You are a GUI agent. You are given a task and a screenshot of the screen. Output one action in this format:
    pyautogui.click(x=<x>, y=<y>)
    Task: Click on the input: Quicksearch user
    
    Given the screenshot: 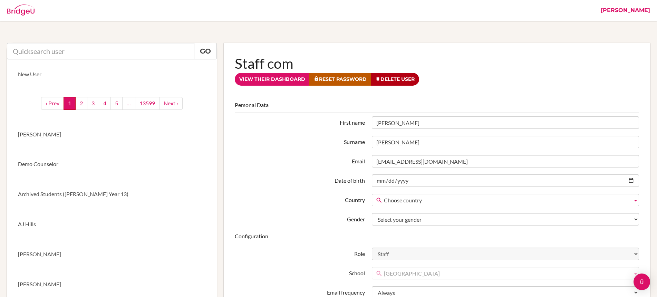 What is the action you would take?
    pyautogui.click(x=100, y=51)
    